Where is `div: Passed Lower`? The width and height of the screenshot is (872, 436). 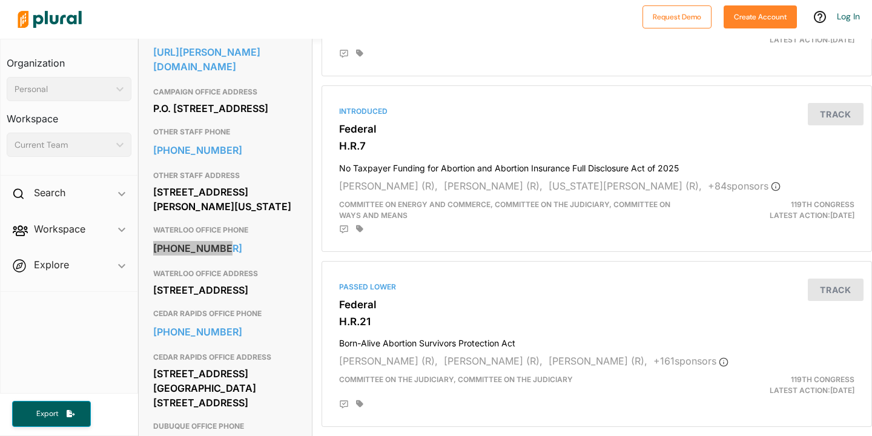 div: Passed Lower is located at coordinates (596, 287).